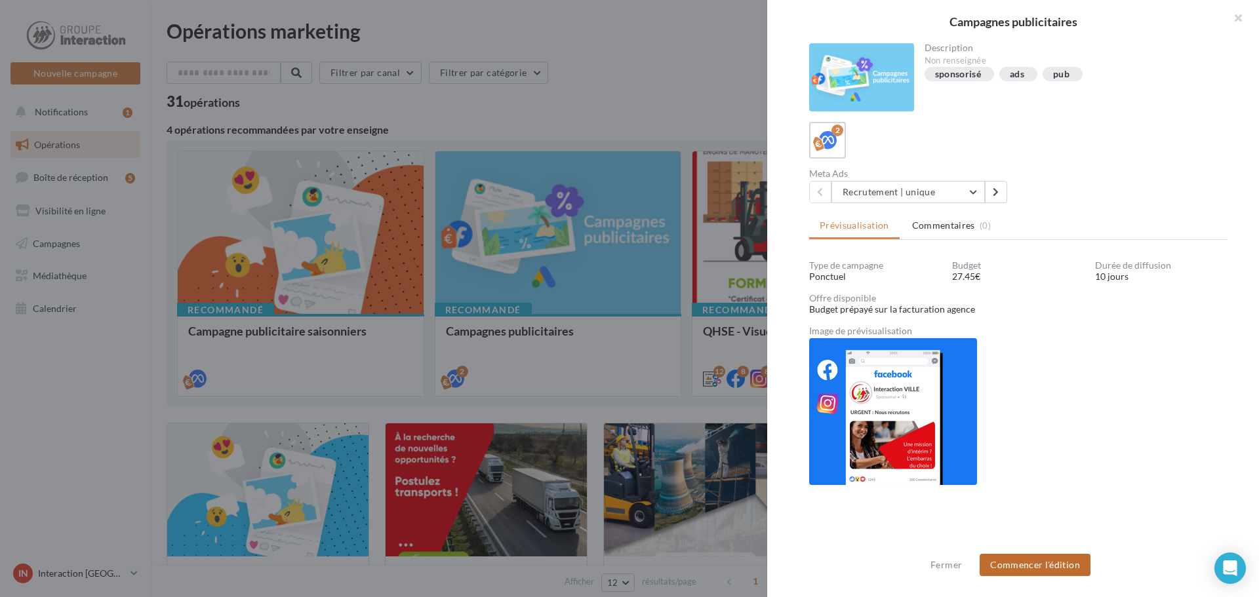 This screenshot has height=597, width=1259. I want to click on div: Campagnes publicitaires, so click(1013, 22).